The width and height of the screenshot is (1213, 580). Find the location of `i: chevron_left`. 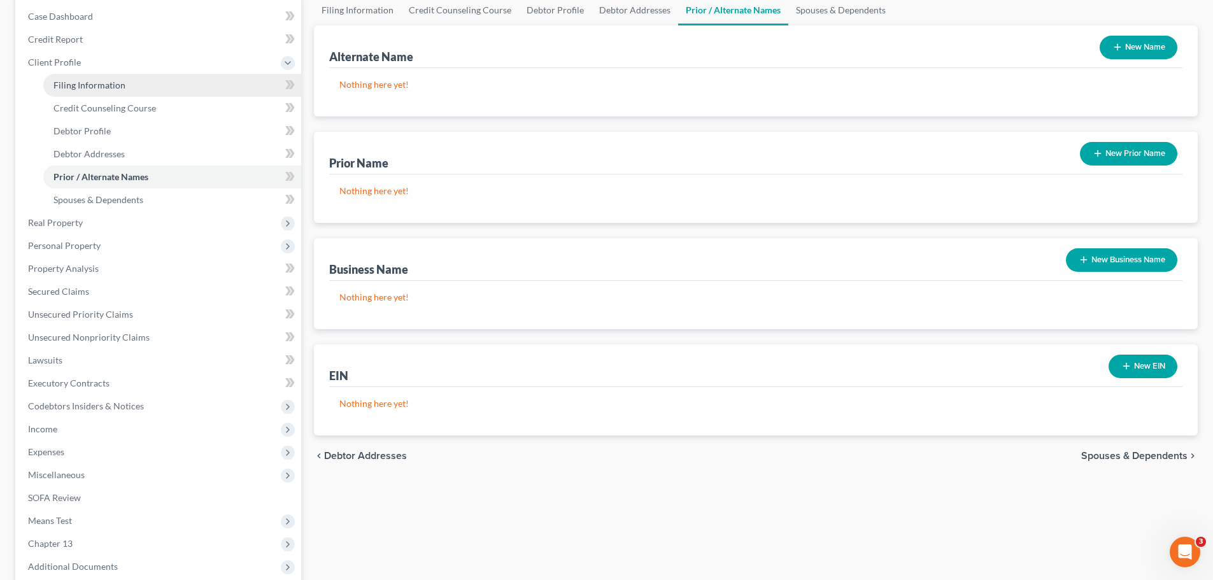

i: chevron_left is located at coordinates (319, 456).